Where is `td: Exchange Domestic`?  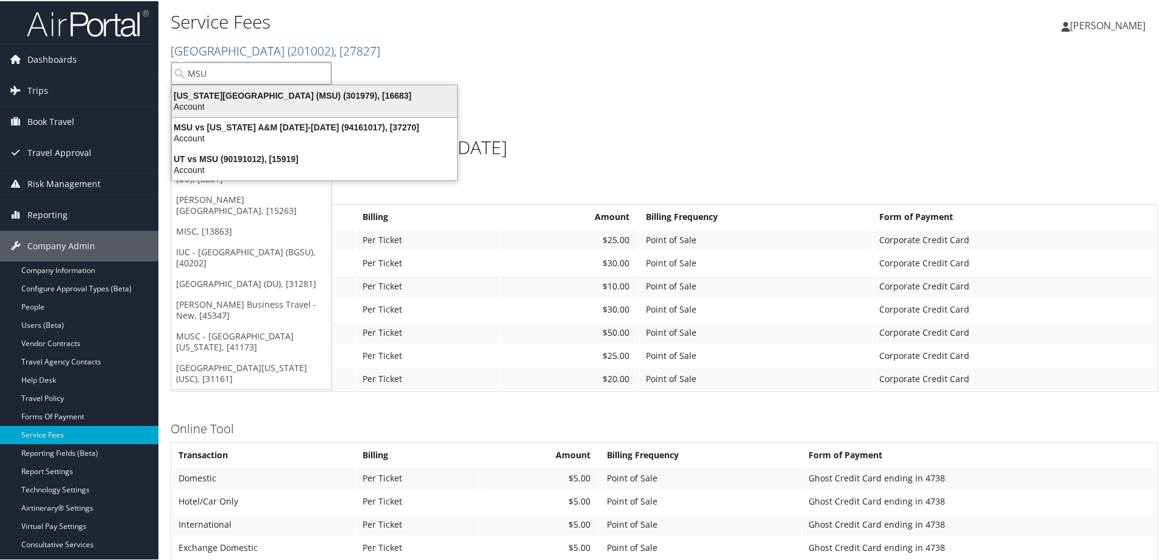 td: Exchange Domestic is located at coordinates (264, 547).